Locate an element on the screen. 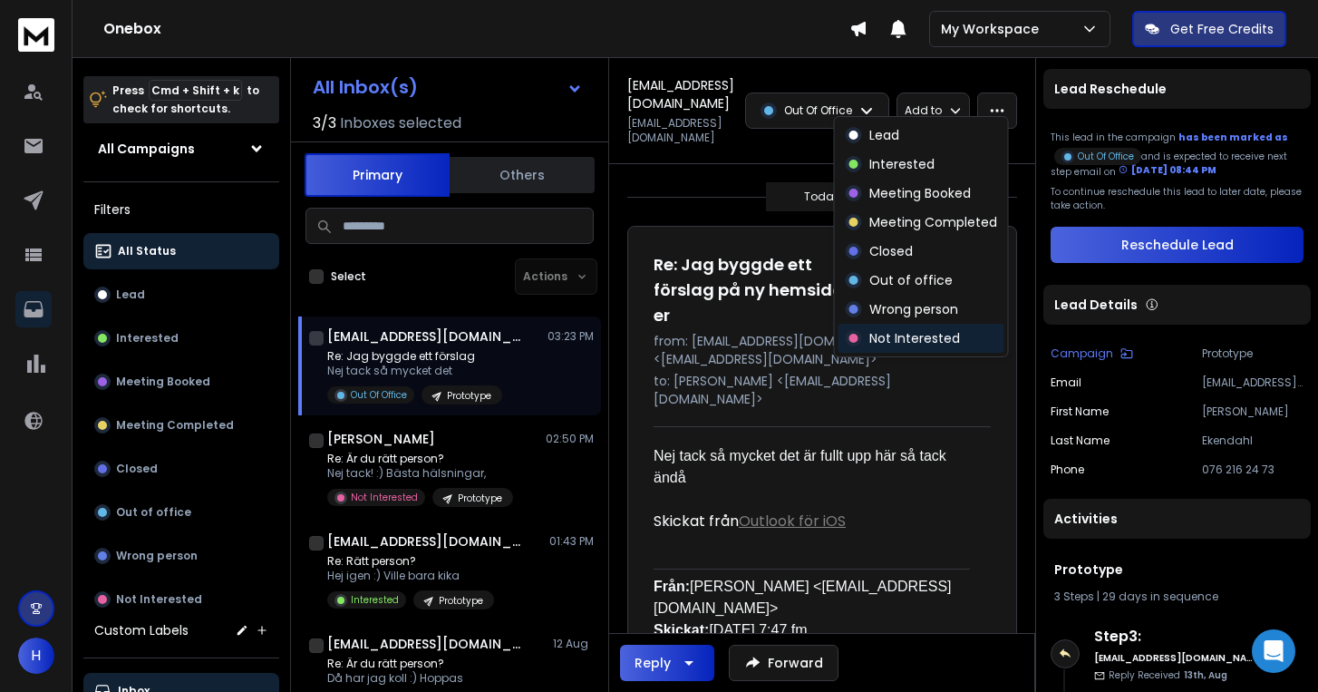 The width and height of the screenshot is (1318, 692). span: H is located at coordinates (36, 656).